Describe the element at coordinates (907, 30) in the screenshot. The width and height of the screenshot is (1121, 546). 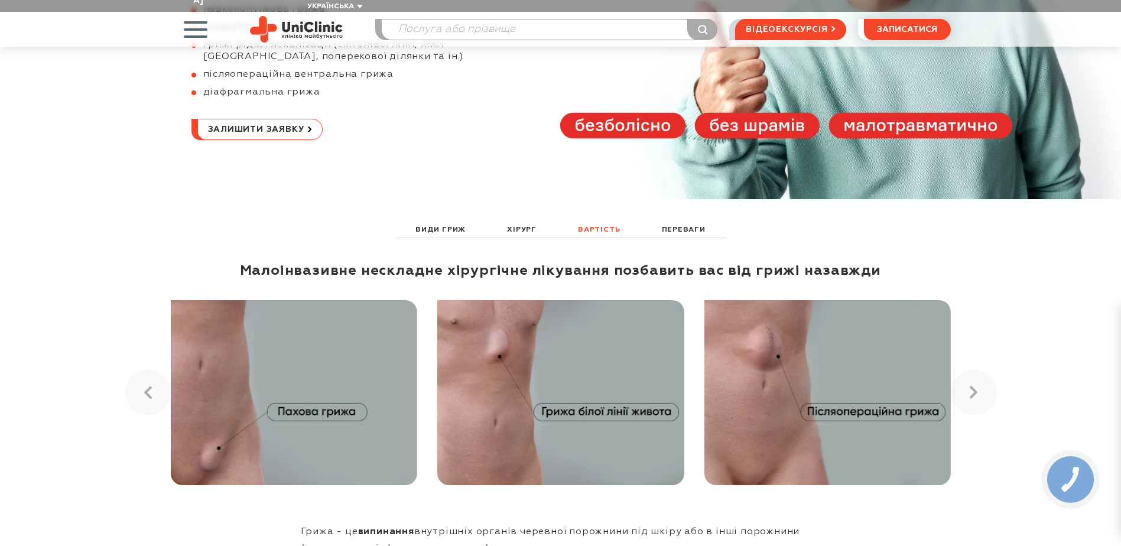
I see `span: записатися` at that location.